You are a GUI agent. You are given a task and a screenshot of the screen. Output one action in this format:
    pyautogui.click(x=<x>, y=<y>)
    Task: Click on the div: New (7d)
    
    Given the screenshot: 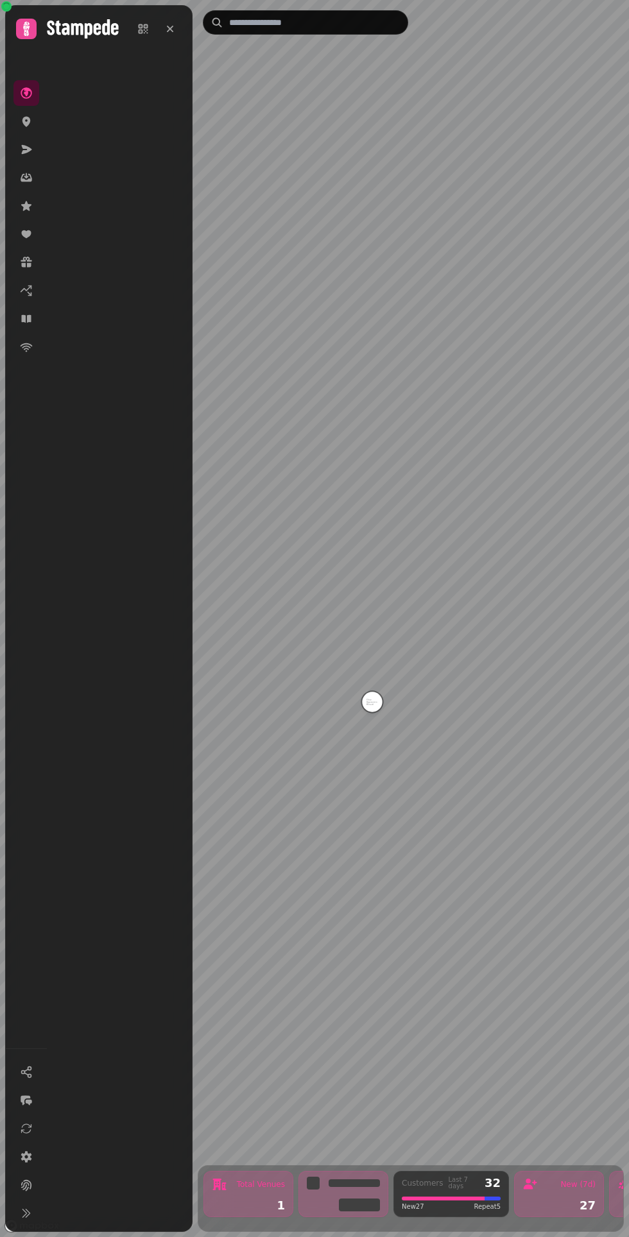 What is the action you would take?
    pyautogui.click(x=578, y=1185)
    